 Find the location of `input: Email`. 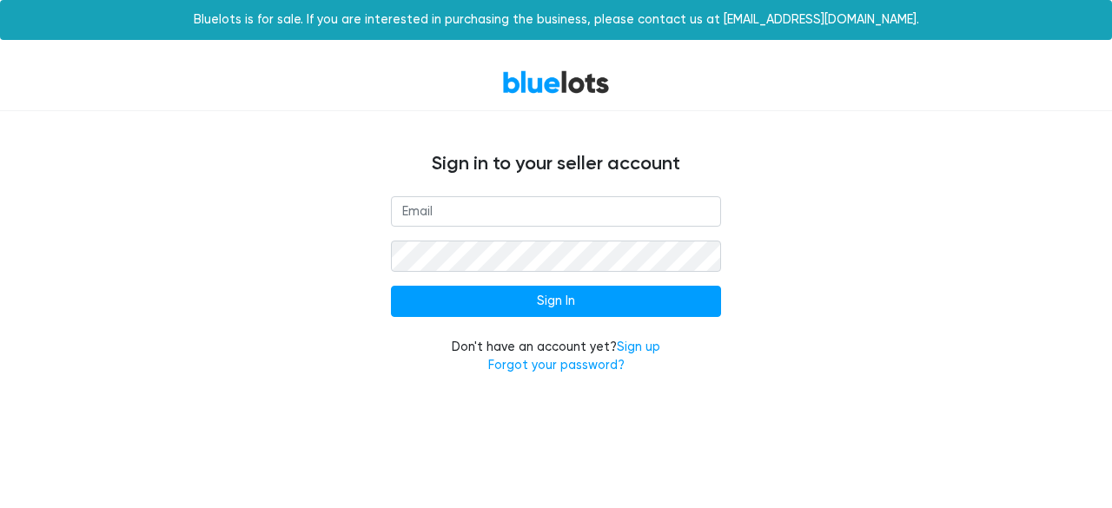

input: Email is located at coordinates (556, 212).